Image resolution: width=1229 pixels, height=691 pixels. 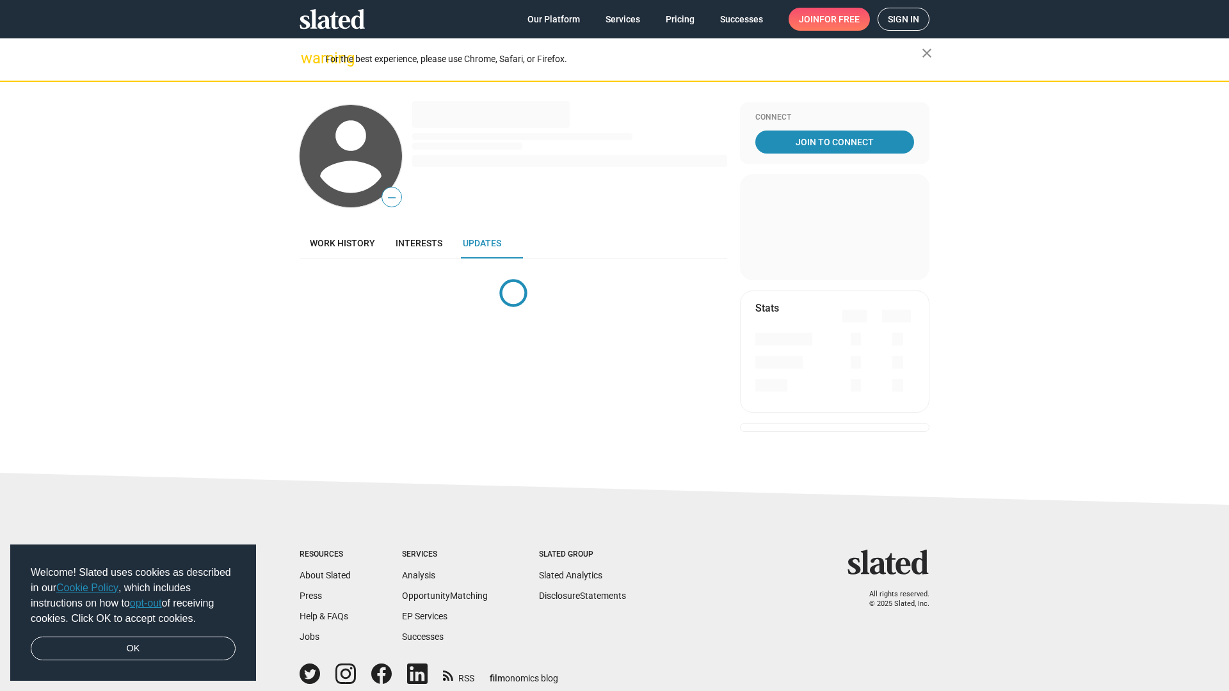 I want to click on a: About Slated, so click(x=325, y=575).